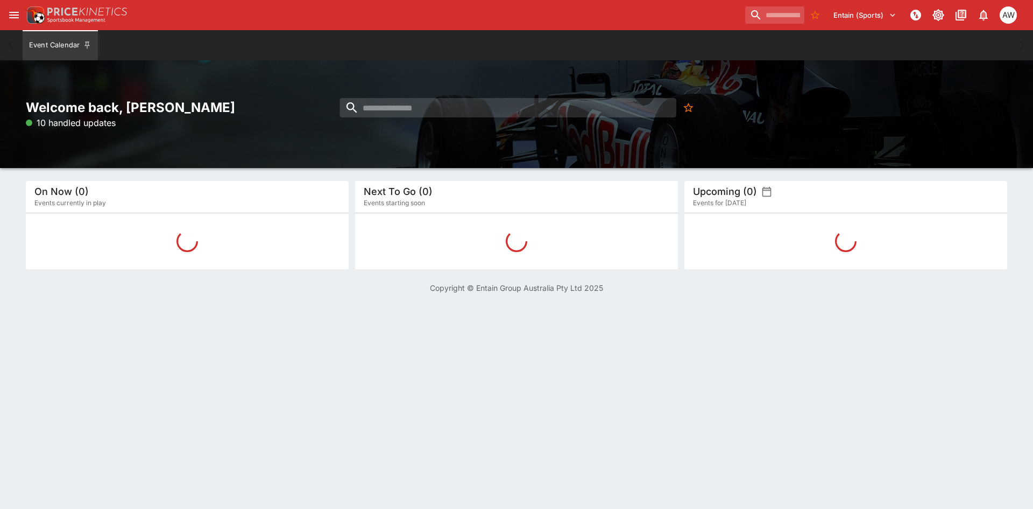  Describe the element at coordinates (61, 191) in the screenshot. I see `h5: On Now (0)` at that location.